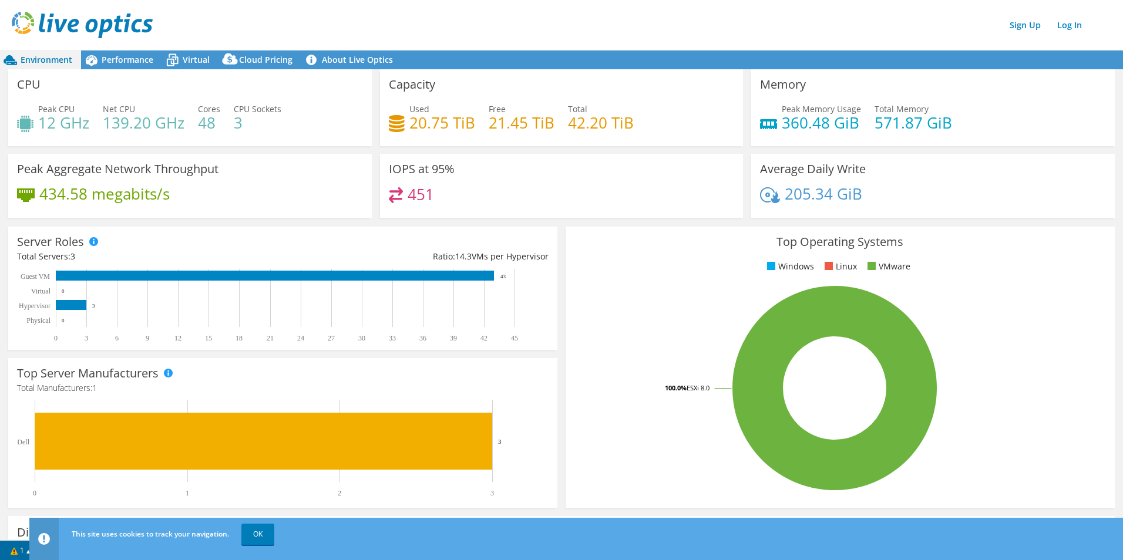 This screenshot has width=1123, height=560. Describe the element at coordinates (340, 494) in the screenshot. I see `text: 2` at that location.